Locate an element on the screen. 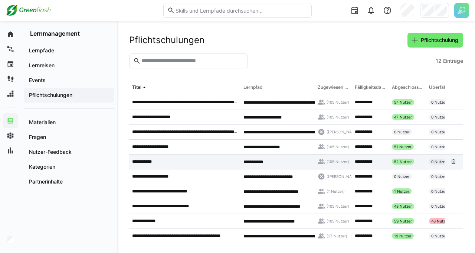 The width and height of the screenshot is (475, 253). div: 54 Nutzer is located at coordinates (403, 102).